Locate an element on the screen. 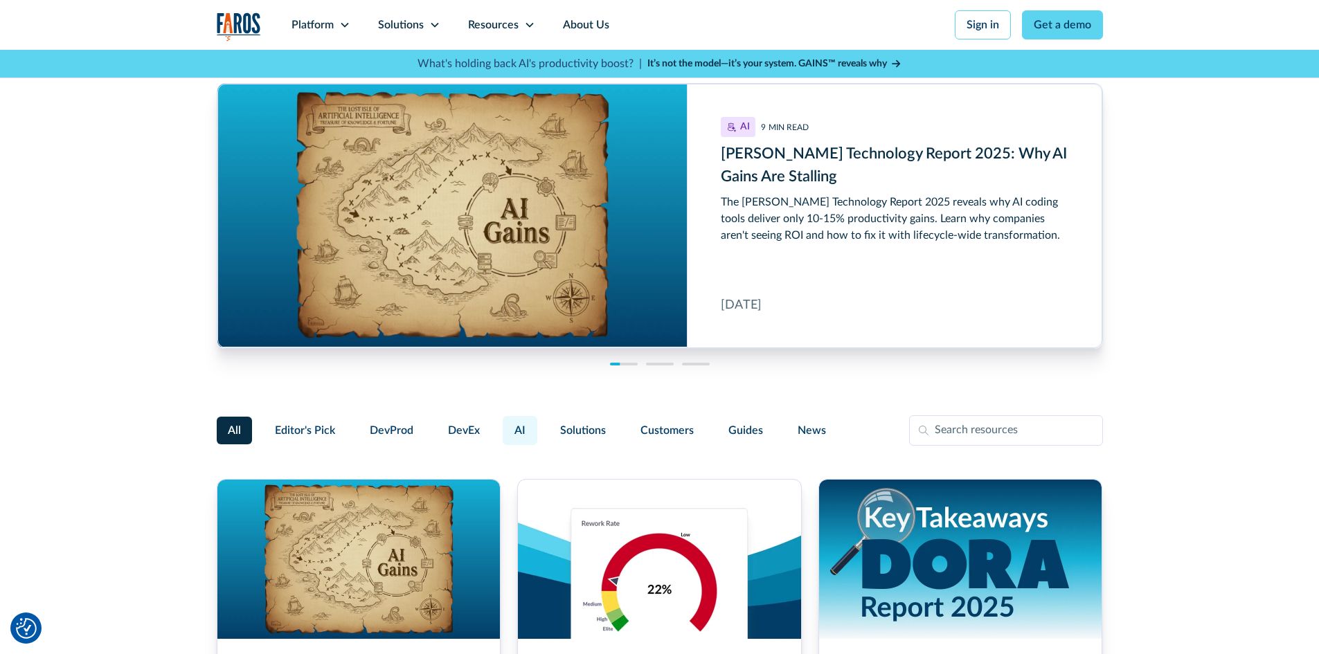 This screenshot has width=1319, height=654. a: Bain Technology Report 2025: Why AI Gains Are Stalling is located at coordinates (660, 216).